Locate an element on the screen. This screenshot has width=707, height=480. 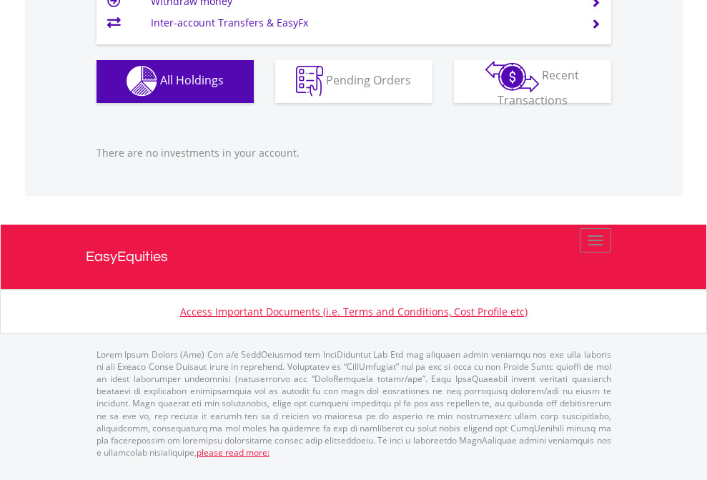
img: transactions-zar-wht.png is located at coordinates (512, 76).